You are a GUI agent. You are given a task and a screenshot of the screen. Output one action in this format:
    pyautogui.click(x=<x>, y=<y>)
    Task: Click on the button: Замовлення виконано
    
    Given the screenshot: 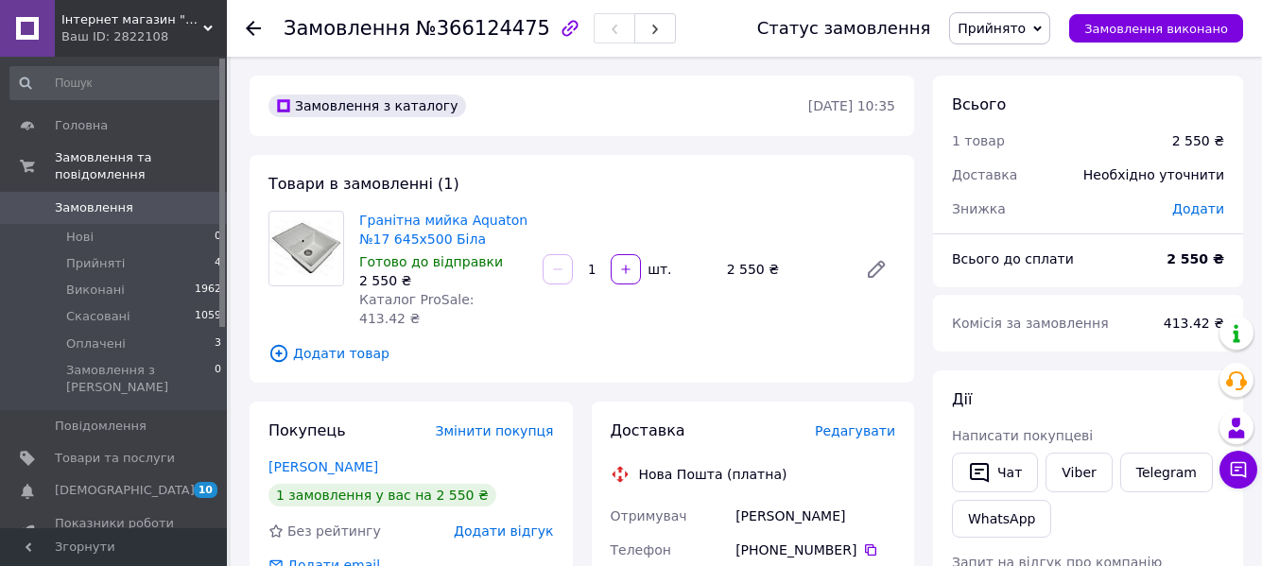 What is the action you would take?
    pyautogui.click(x=1156, y=28)
    